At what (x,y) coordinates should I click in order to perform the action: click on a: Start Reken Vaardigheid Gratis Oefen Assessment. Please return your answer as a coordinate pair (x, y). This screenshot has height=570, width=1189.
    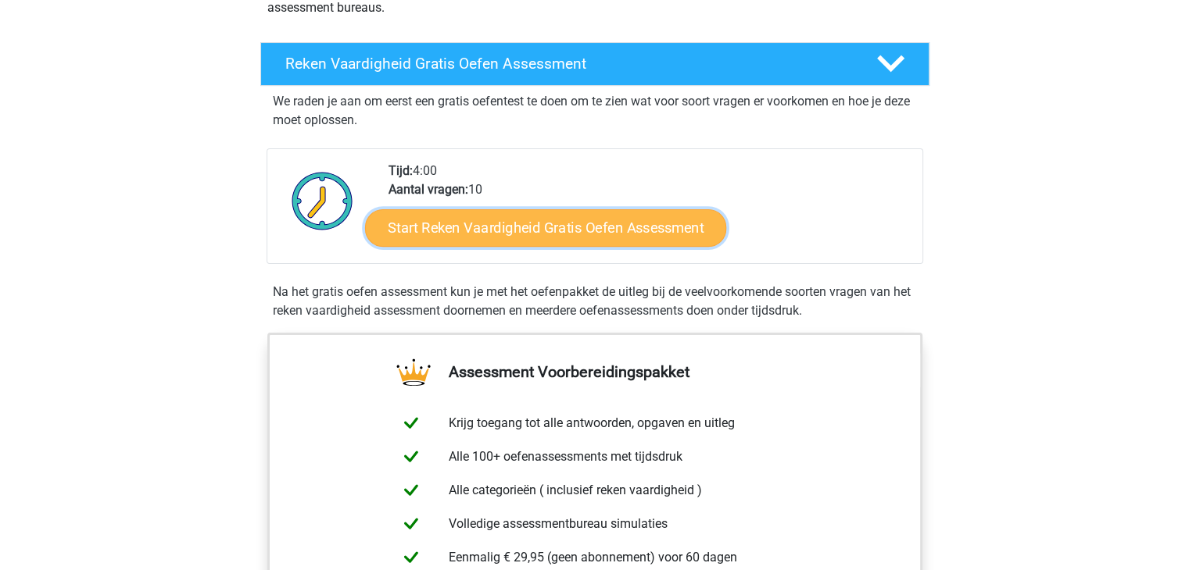
    Looking at the image, I should click on (545, 227).